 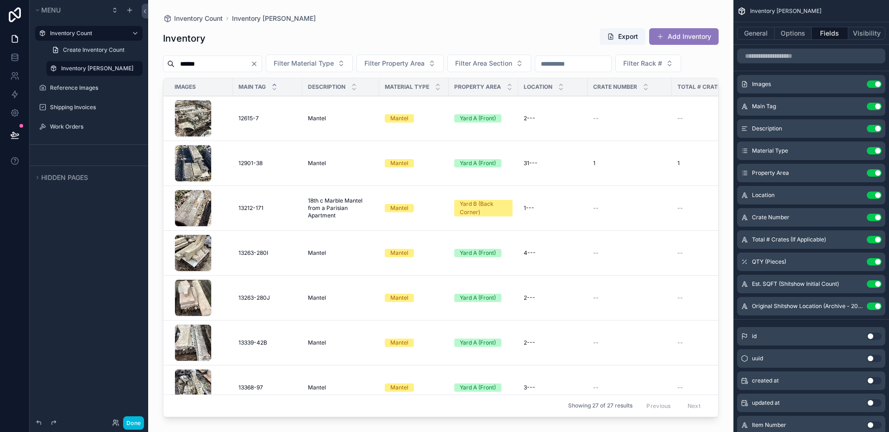 I want to click on span: Showing 27 of 27 results, so click(x=600, y=406).